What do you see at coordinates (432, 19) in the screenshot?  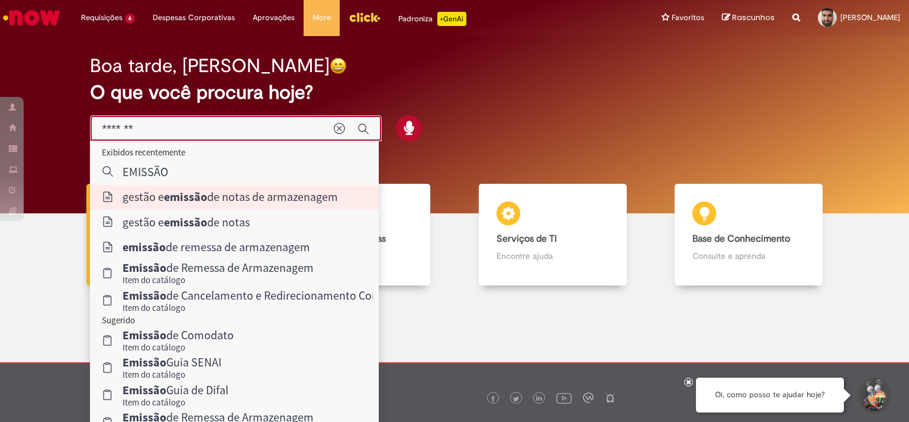 I see `div: Padroniza` at bounding box center [432, 19].